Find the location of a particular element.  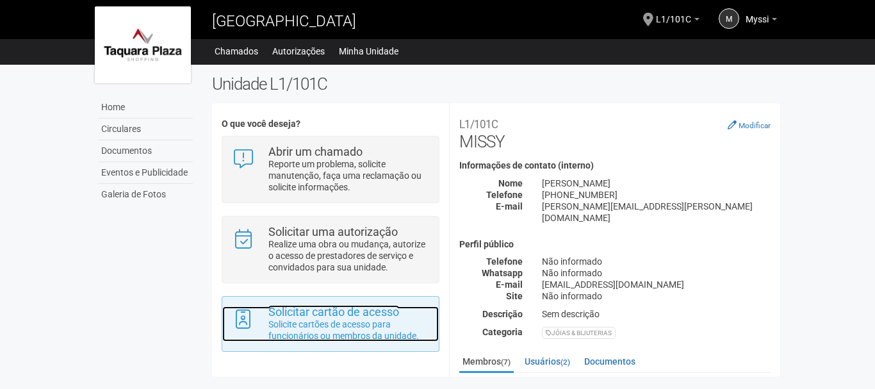

strong: Descrição is located at coordinates (502, 314).